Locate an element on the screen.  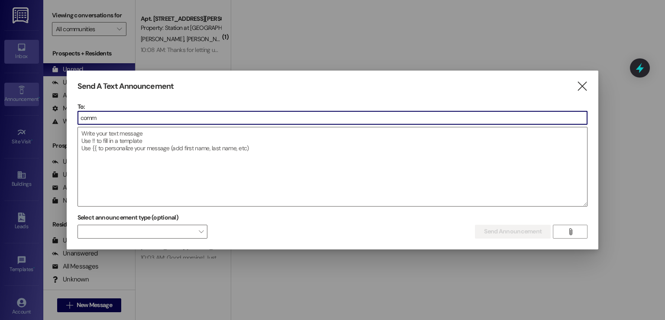
label: Select announcement type (optional) is located at coordinates (128, 217).